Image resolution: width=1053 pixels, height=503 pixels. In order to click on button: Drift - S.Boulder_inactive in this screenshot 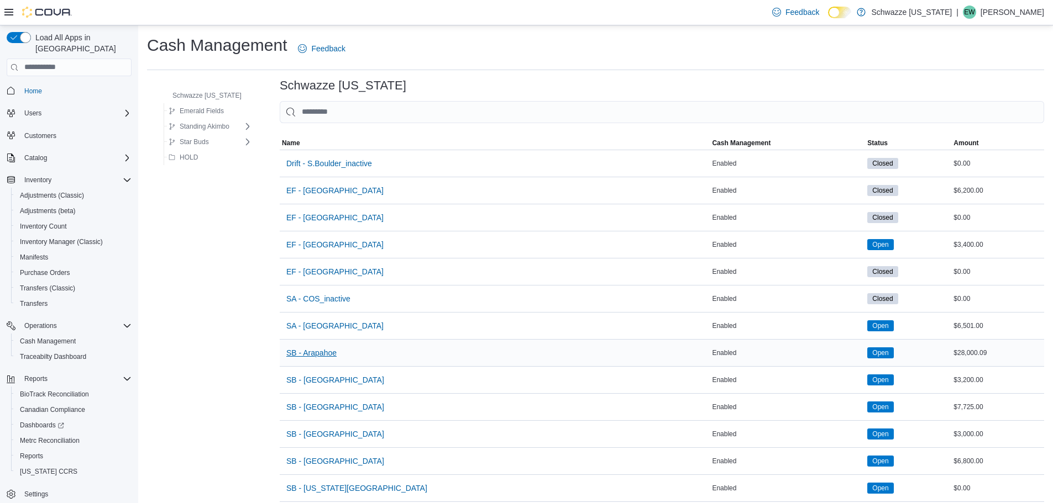, I will do `click(329, 164)`.